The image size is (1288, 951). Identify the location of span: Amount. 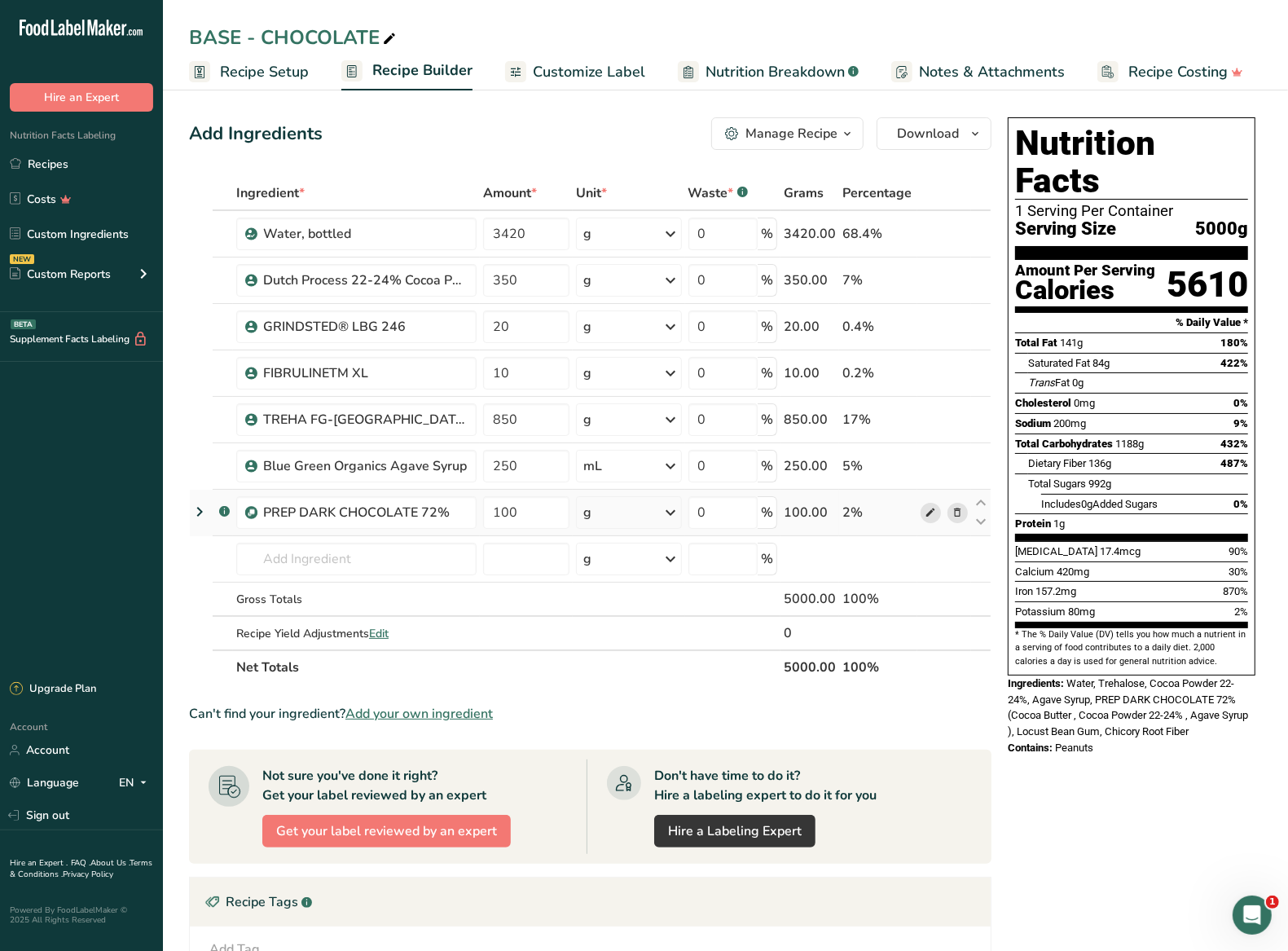
(510, 193).